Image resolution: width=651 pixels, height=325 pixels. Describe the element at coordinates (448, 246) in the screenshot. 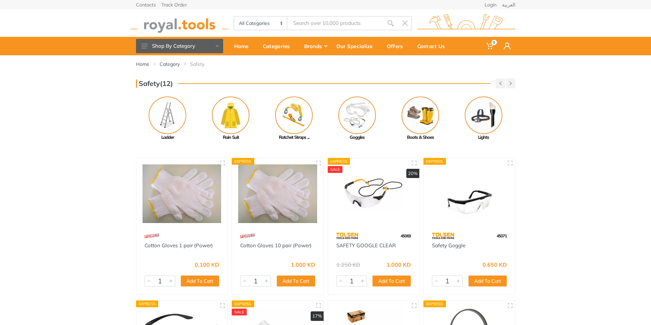

I see `a: Safety Goggle` at that location.